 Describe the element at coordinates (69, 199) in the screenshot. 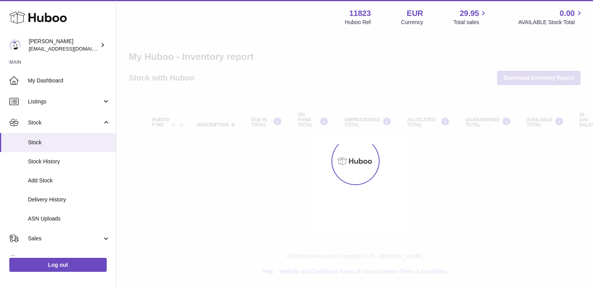

I see `span: Delivery History` at that location.